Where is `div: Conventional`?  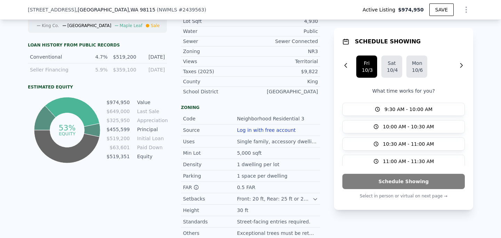
div: Conventional is located at coordinates (54, 57).